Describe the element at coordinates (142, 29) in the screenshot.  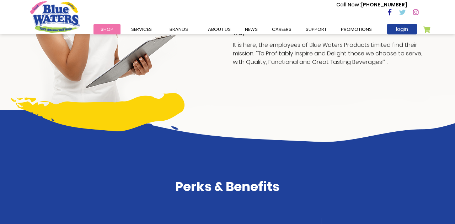
I see `span: Services` at that location.